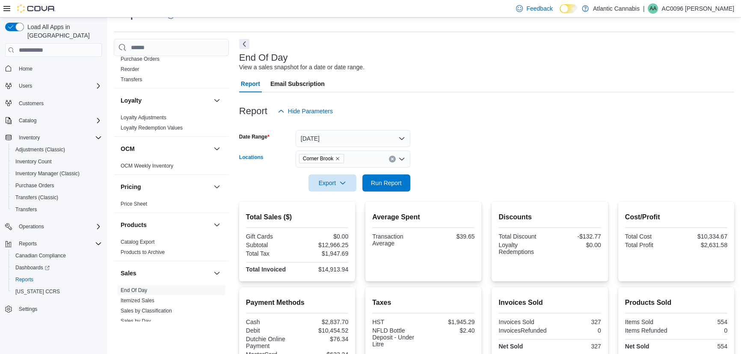 This screenshot has height=354, width=741. I want to click on span: Price Sheet, so click(134, 204).